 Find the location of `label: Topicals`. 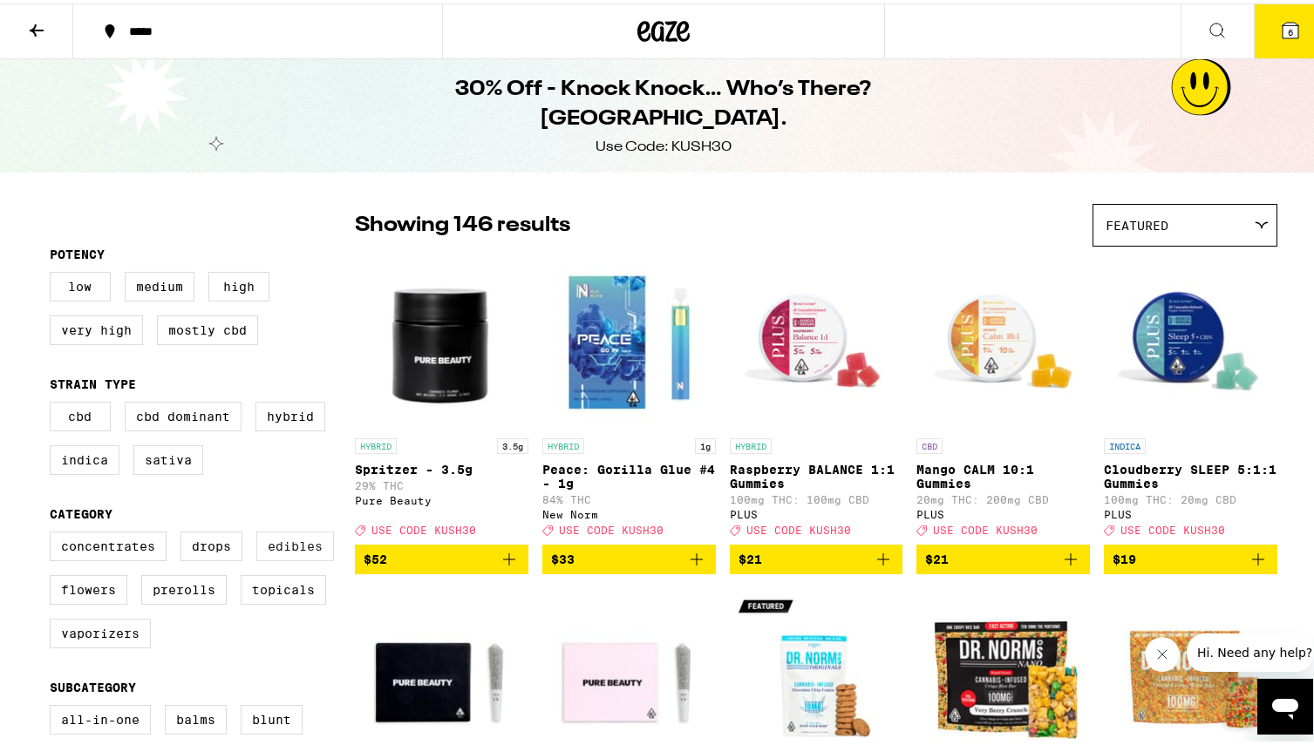

label: Topicals is located at coordinates (283, 587).